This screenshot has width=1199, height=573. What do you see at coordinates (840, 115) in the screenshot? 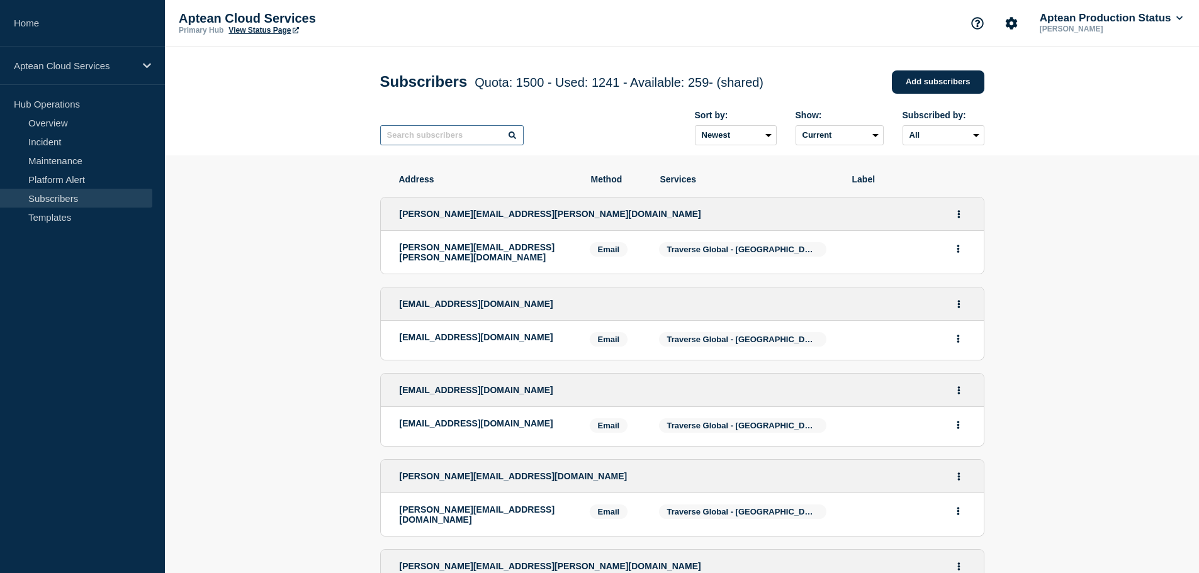
I see `div: Show:` at bounding box center [840, 115].